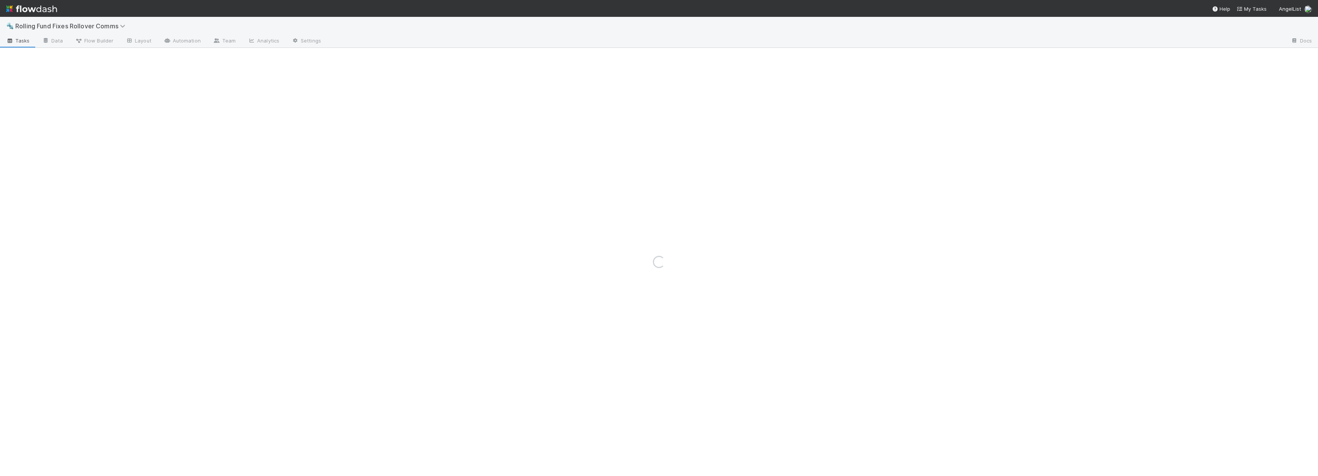 The height and width of the screenshot is (476, 1318). What do you see at coordinates (264, 41) in the screenshot?
I see `a: Analytics` at bounding box center [264, 41].